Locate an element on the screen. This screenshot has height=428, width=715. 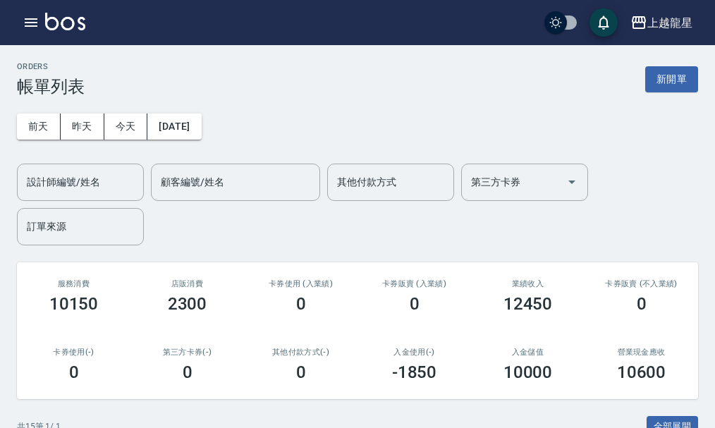
h3: -1850 is located at coordinates (415, 373).